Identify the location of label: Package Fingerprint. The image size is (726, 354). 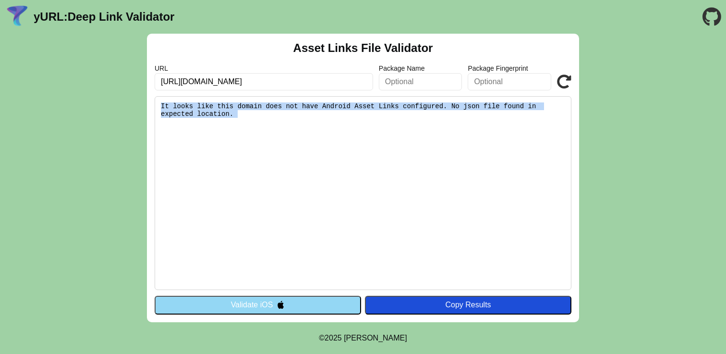
(510, 68).